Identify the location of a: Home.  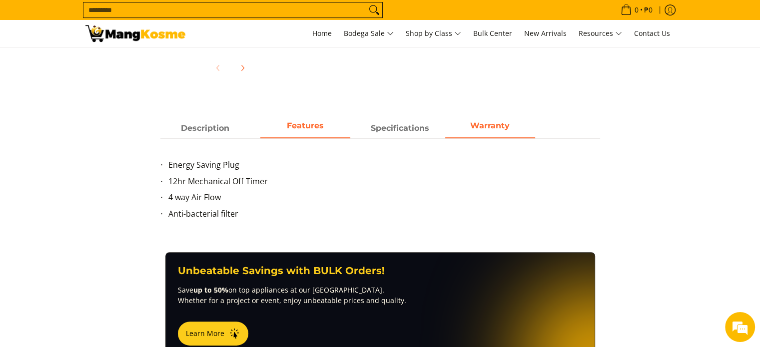
(322, 33).